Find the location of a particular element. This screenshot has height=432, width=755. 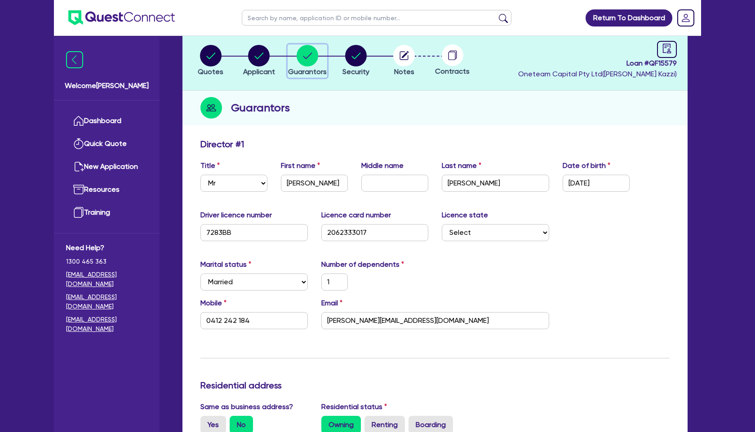

input: Search by name, application ID or mobile number... is located at coordinates (377, 18).